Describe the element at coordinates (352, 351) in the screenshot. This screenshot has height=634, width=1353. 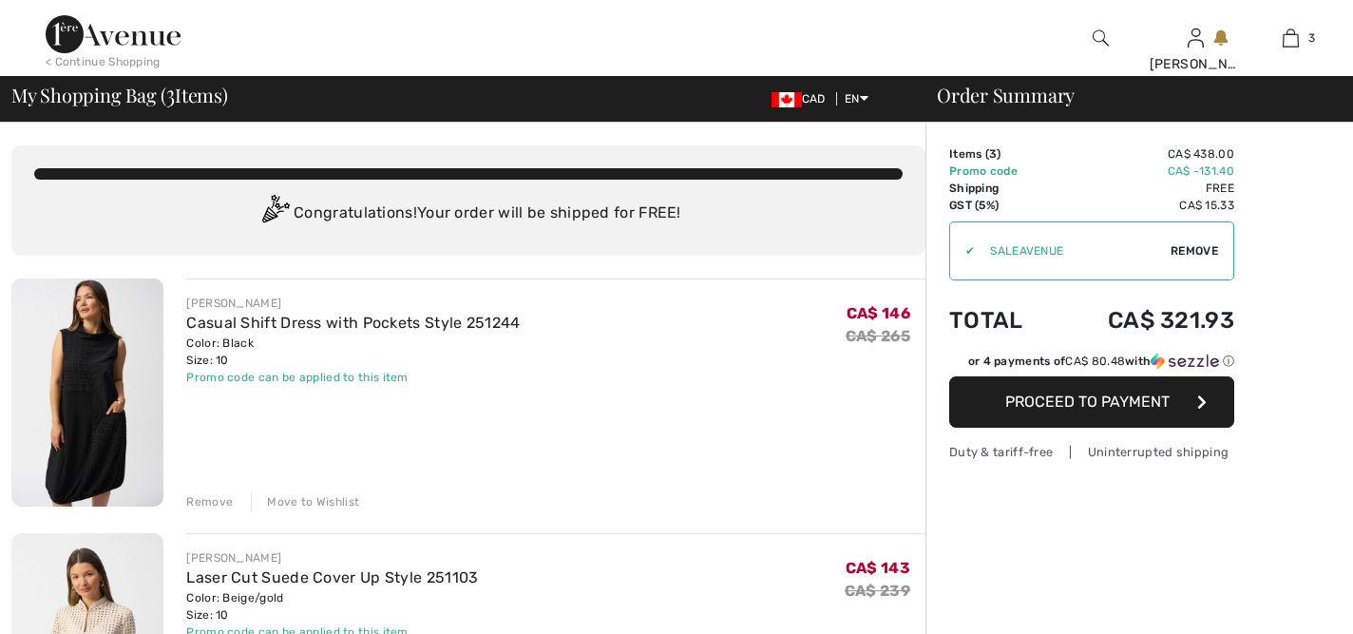
I see `div: Color: Black Size: 10` at that location.